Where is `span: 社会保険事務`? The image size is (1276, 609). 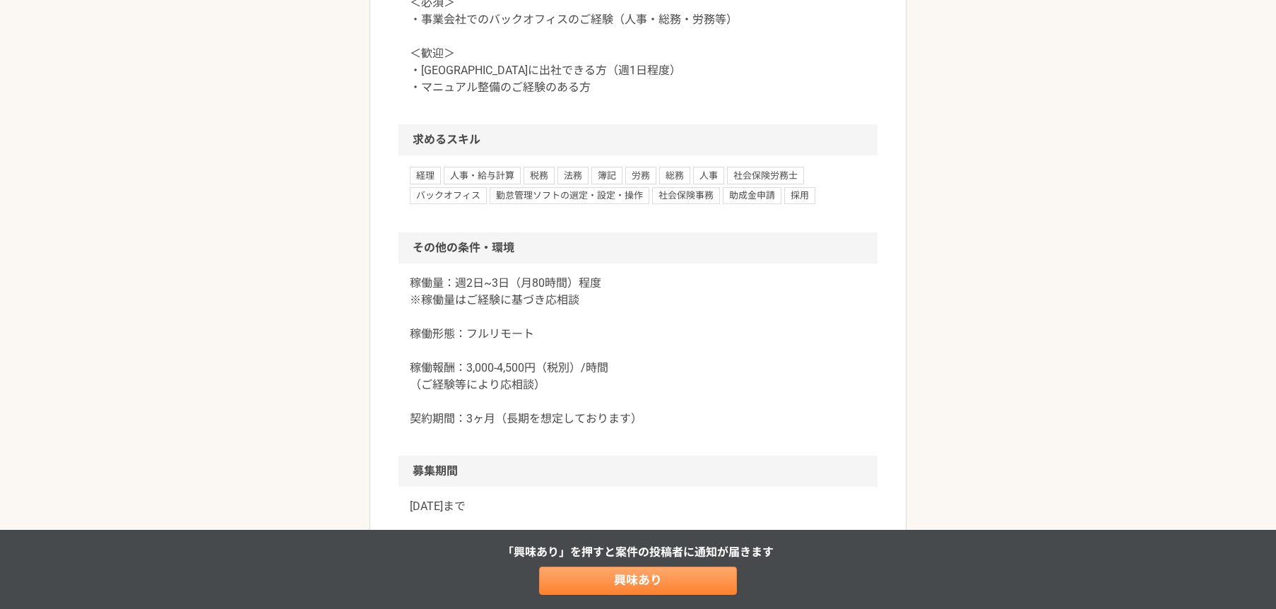 span: 社会保険事務 is located at coordinates (686, 196).